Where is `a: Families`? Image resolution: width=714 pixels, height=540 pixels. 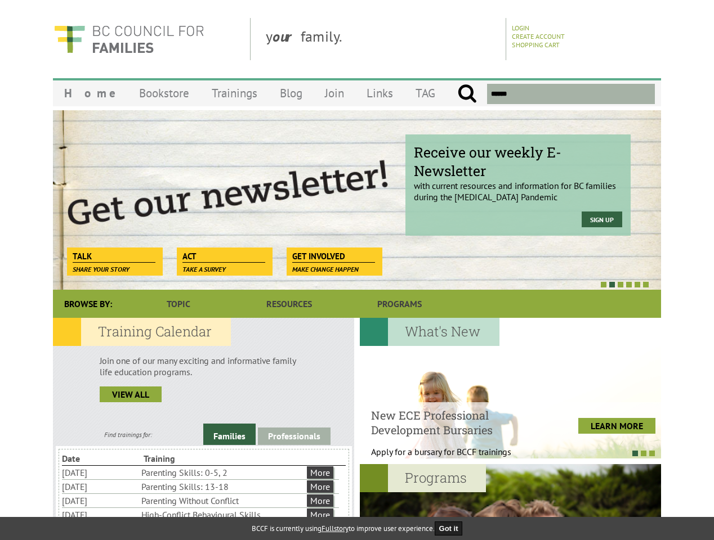
a: Families is located at coordinates (229, 435).